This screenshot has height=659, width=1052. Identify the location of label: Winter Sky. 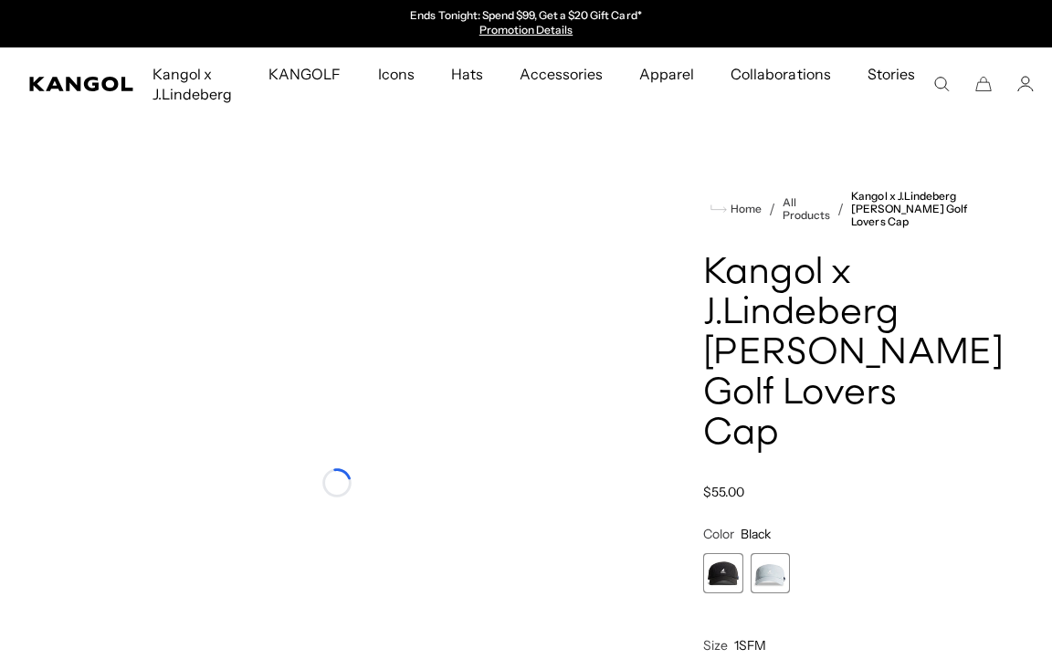
(771, 574).